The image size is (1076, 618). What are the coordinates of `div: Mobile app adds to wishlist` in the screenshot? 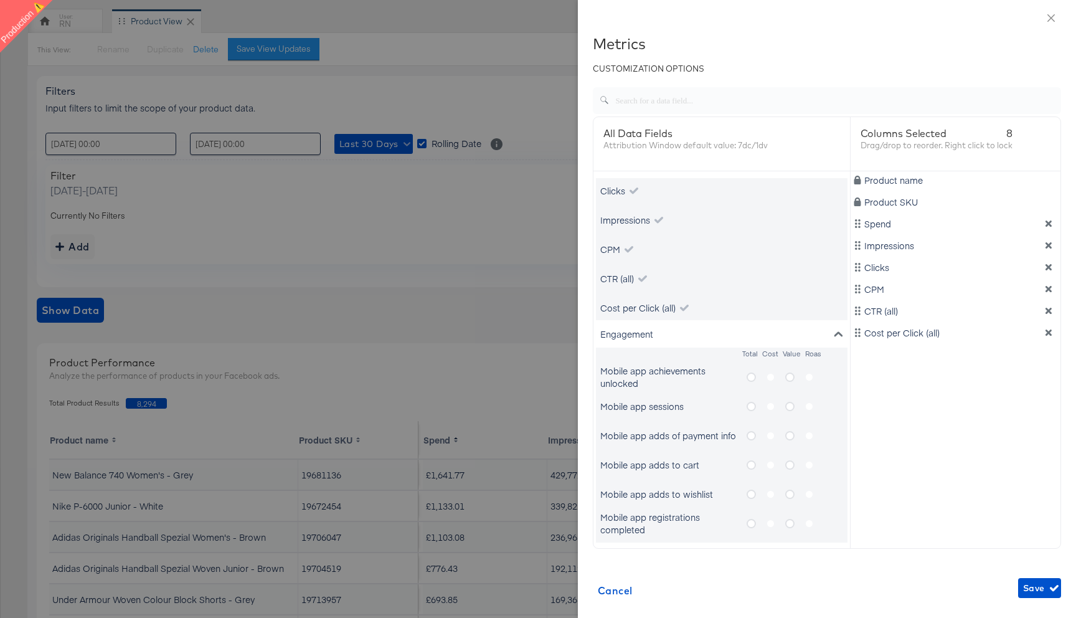 It's located at (669, 494).